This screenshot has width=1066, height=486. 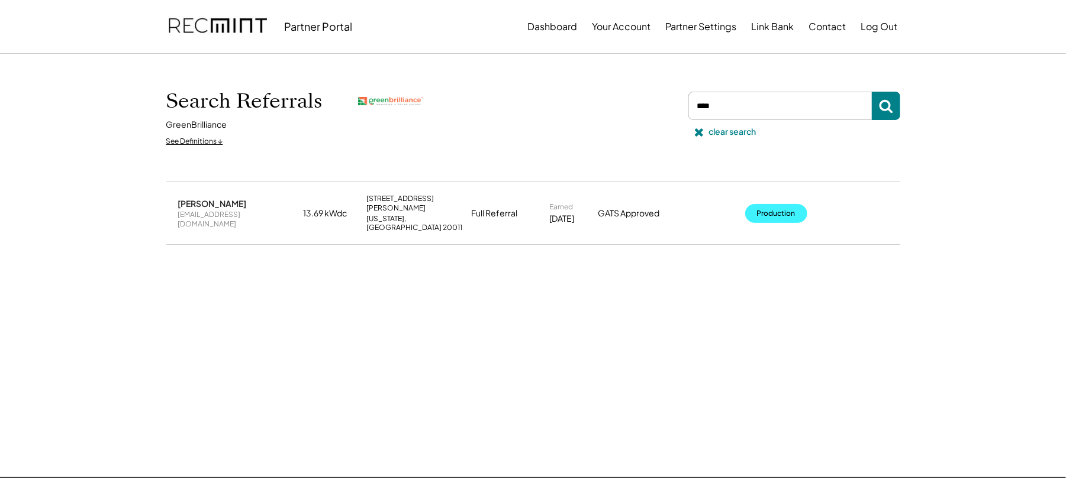 I want to click on img: greenbrilliance.png, so click(x=391, y=101).